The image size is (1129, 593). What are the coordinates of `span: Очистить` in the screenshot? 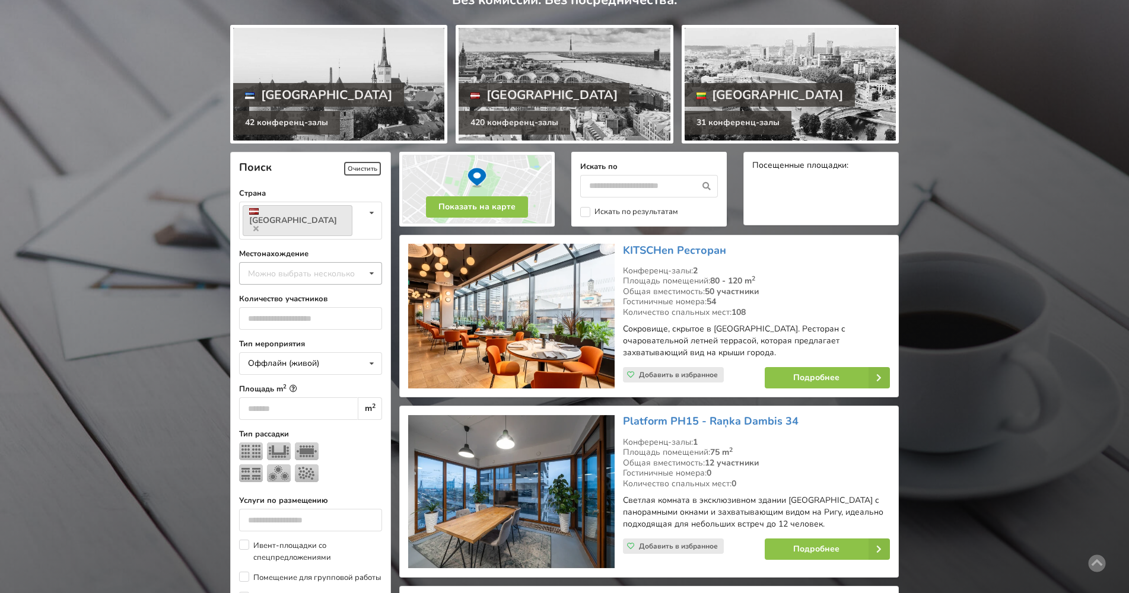 It's located at (363, 169).